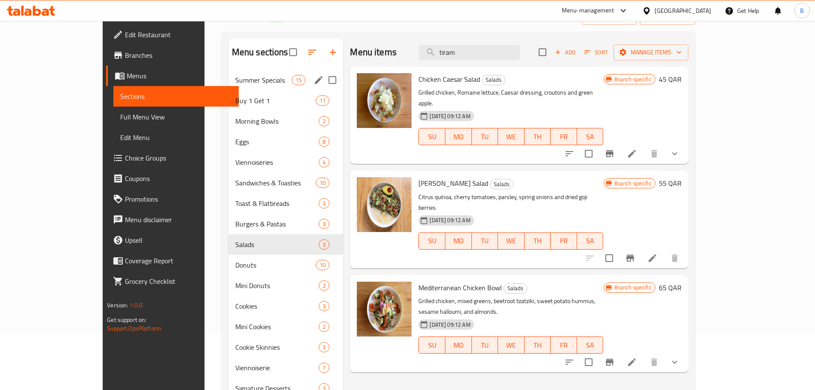  Describe the element at coordinates (333, 52) in the screenshot. I see `button: Add section` at that location.